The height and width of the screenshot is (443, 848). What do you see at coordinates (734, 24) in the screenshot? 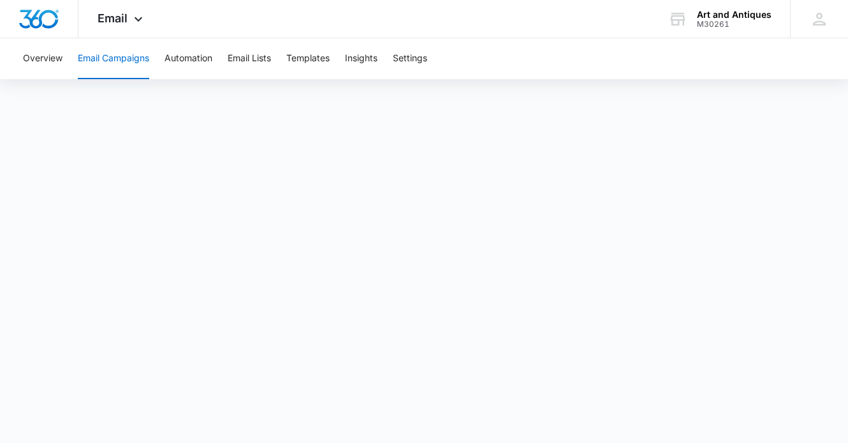
I see `div: account id` at bounding box center [734, 24].